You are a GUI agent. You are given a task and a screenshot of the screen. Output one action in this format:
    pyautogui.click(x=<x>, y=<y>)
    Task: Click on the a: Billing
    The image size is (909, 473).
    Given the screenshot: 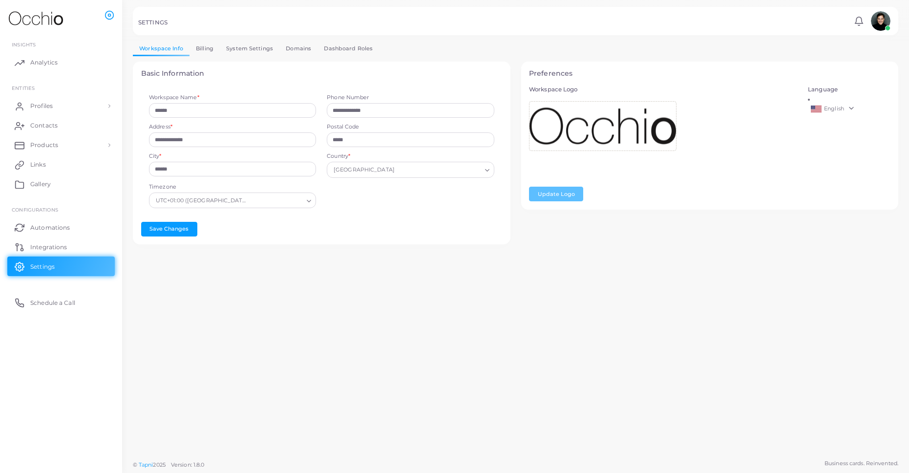 What is the action you would take?
    pyautogui.click(x=205, y=48)
    